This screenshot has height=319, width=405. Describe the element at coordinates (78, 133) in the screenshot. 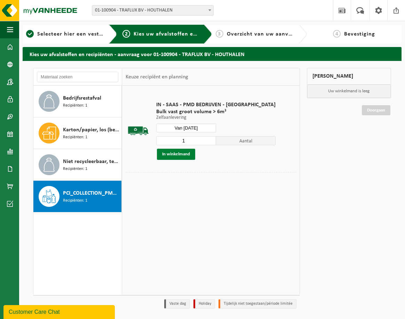

I see `button: Karton/papier, los (bedrijven) Recipiënten: 1` at that location.